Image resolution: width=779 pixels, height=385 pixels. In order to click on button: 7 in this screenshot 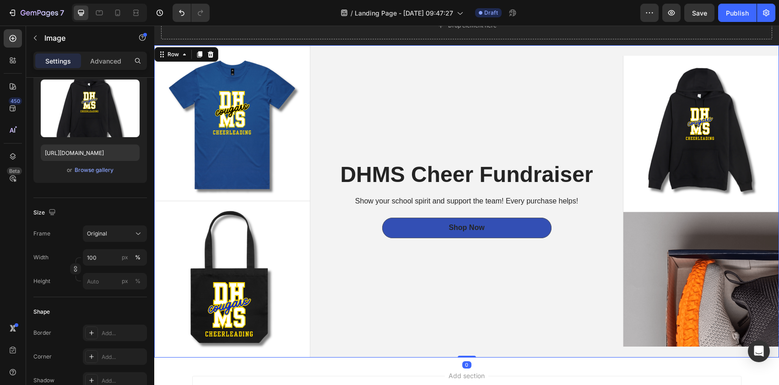, I will do `click(36, 13)`.